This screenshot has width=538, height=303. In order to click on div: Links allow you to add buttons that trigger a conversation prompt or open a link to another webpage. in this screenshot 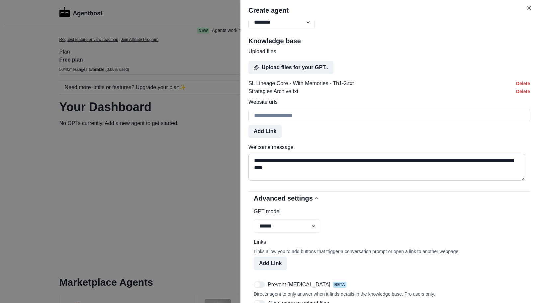, I will do `click(389, 251)`.